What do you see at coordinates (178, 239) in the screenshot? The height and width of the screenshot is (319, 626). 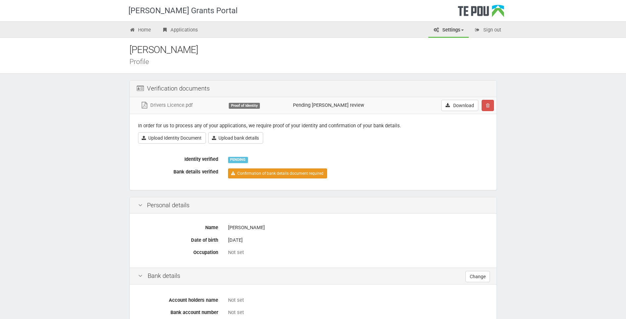 I see `label: Date of birth` at bounding box center [178, 239].